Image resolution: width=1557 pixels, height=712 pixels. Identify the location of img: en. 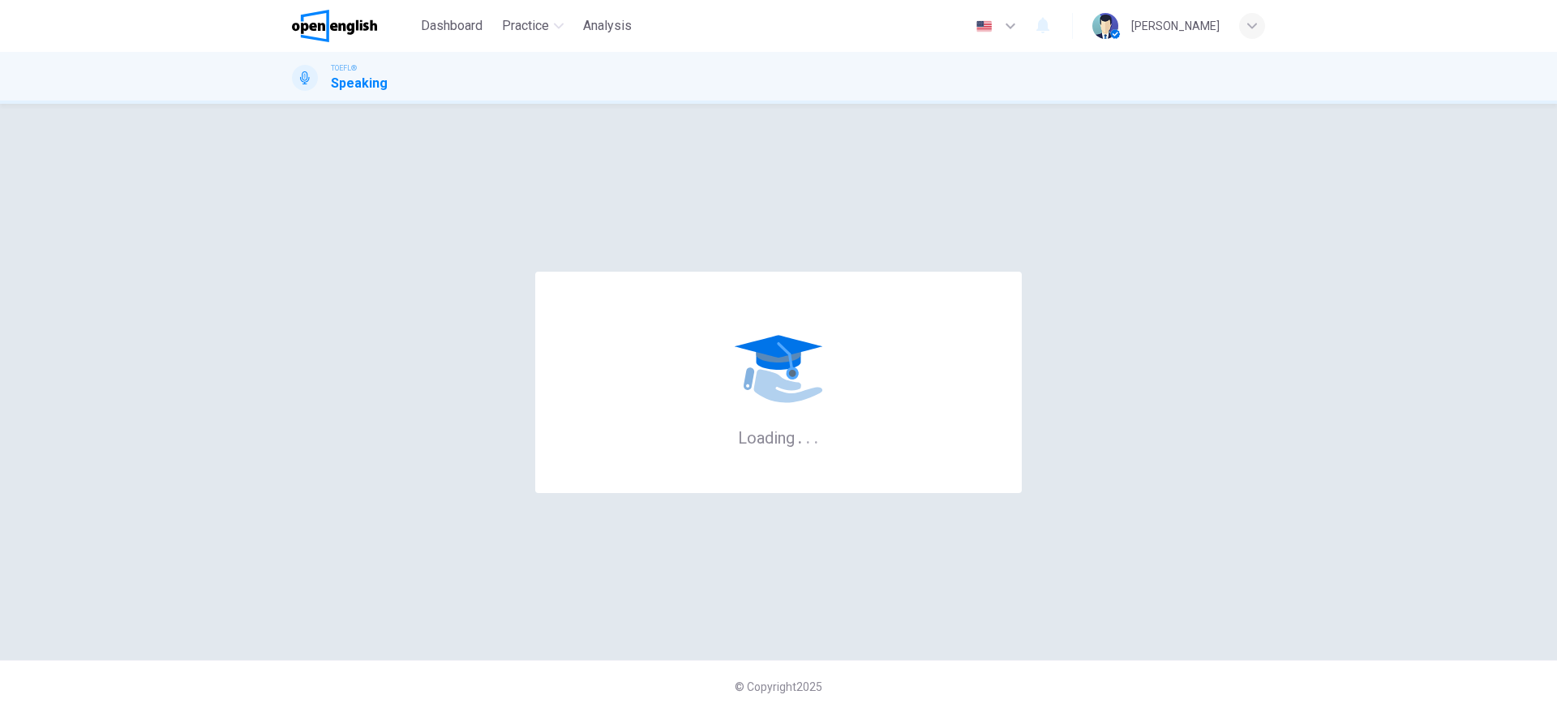
(984, 26).